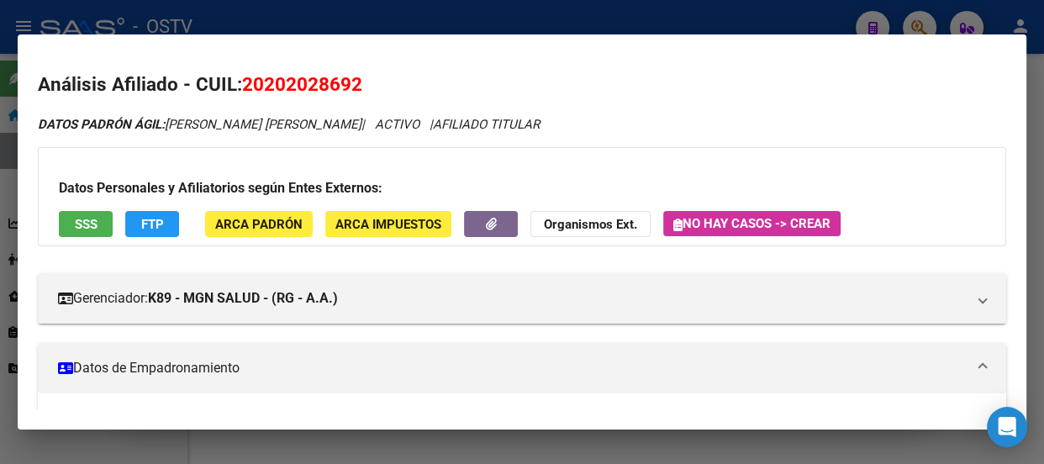 The width and height of the screenshot is (1044, 464). I want to click on span: AFILIADO TITULAR, so click(486, 124).